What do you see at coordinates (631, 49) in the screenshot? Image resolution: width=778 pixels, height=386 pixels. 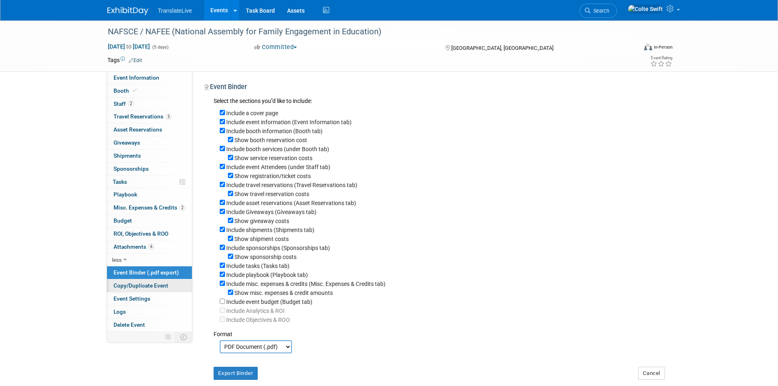 I see `div: Event Format` at bounding box center [631, 49].